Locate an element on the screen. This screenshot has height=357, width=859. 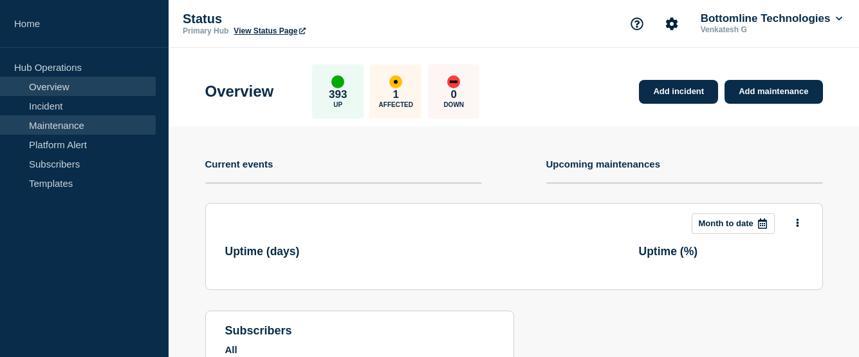
button: Bottomline Technologies is located at coordinates (772, 19).